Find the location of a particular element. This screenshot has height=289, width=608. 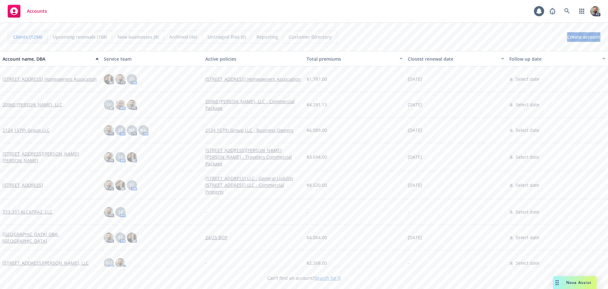

a: Report a Bug is located at coordinates (552, 11).